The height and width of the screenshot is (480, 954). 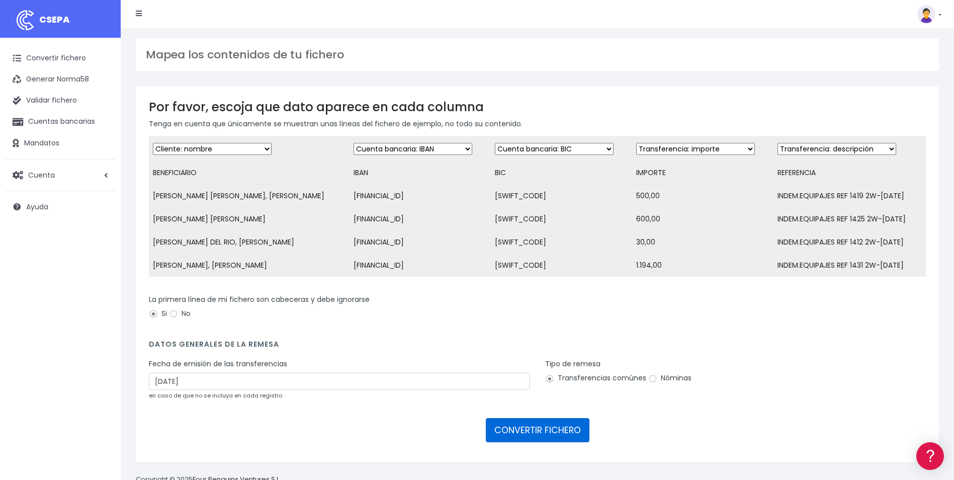 I want to click on td: IMPORTE, so click(x=703, y=173).